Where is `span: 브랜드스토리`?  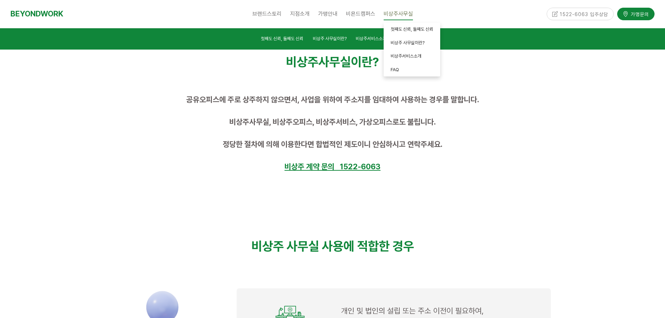
span: 브랜드스토리 is located at coordinates (267, 14).